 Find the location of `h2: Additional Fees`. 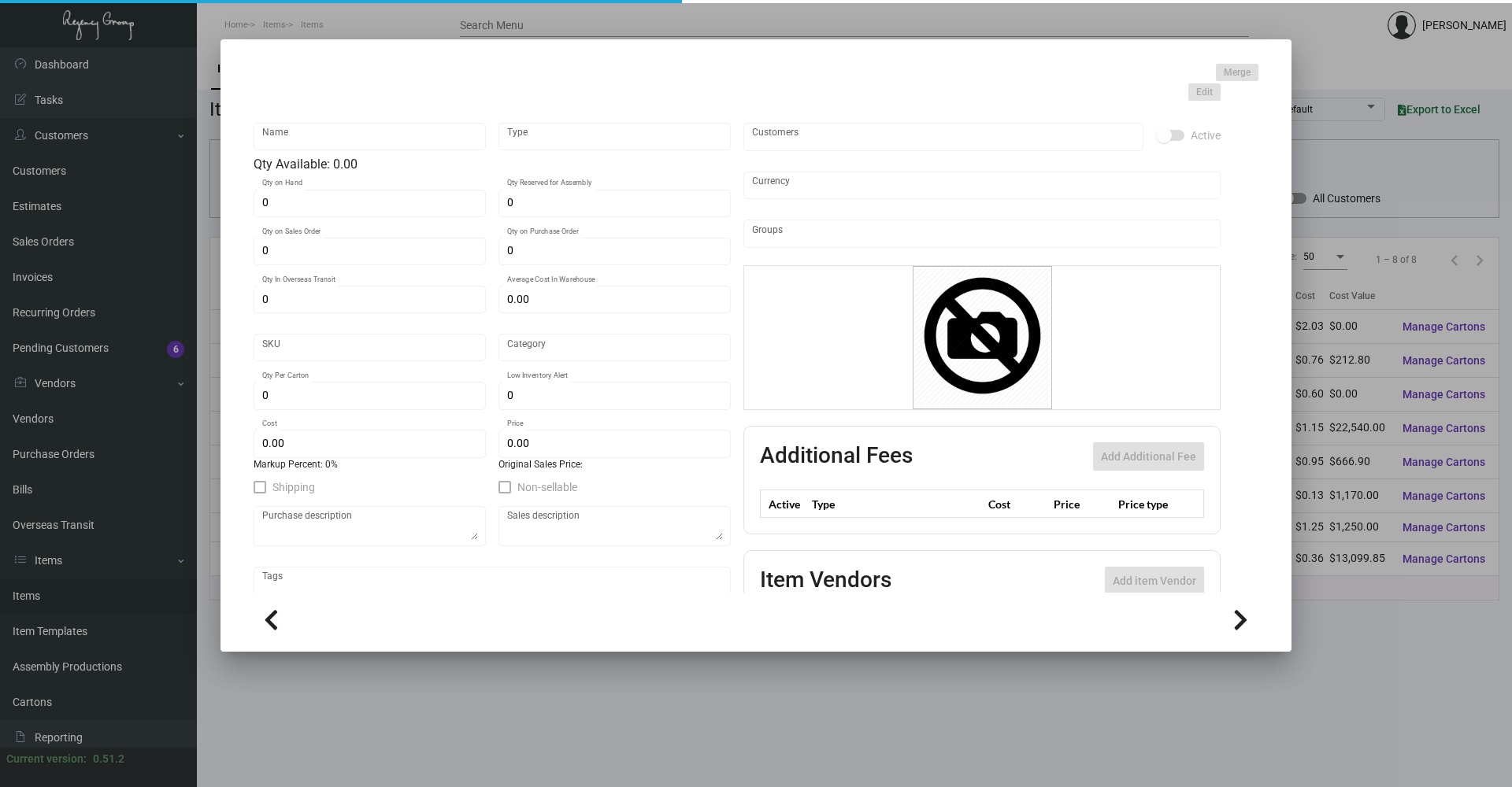

h2: Additional Fees is located at coordinates (837, 456).